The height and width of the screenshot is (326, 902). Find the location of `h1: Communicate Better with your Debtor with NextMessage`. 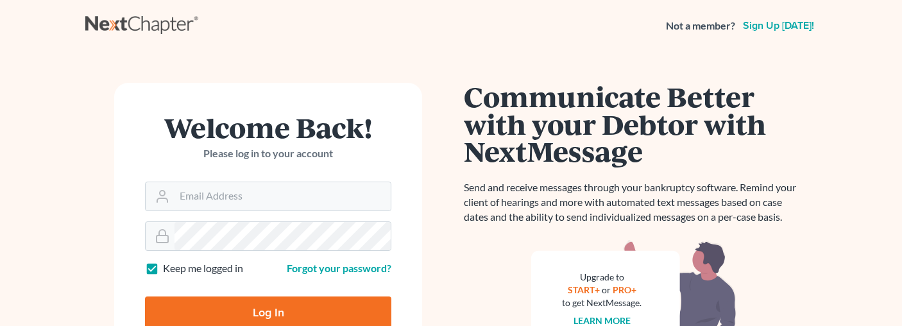

h1: Communicate Better with your Debtor with NextMessage is located at coordinates (634, 124).